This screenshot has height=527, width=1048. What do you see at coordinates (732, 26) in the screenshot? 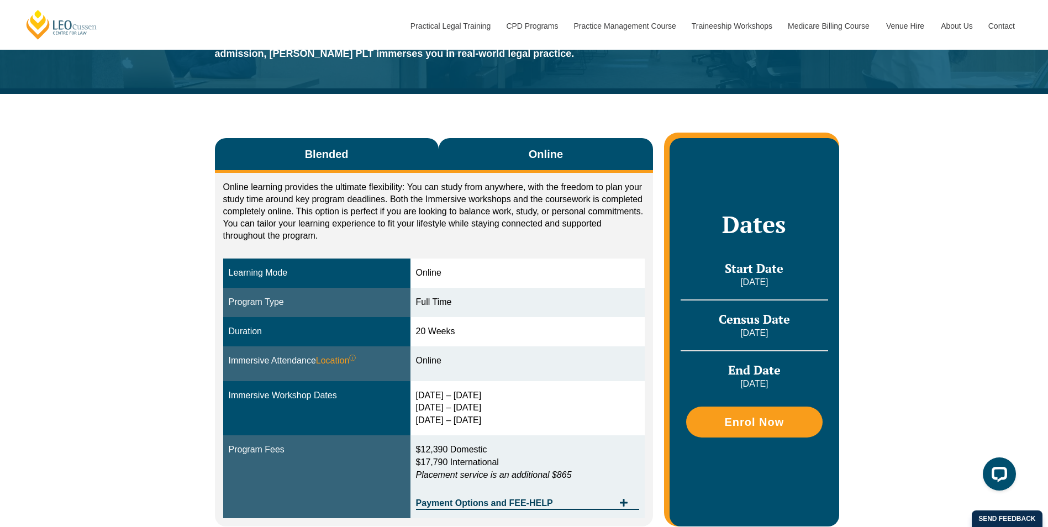
I see `a: Traineeship Workshops` at bounding box center [732, 26].